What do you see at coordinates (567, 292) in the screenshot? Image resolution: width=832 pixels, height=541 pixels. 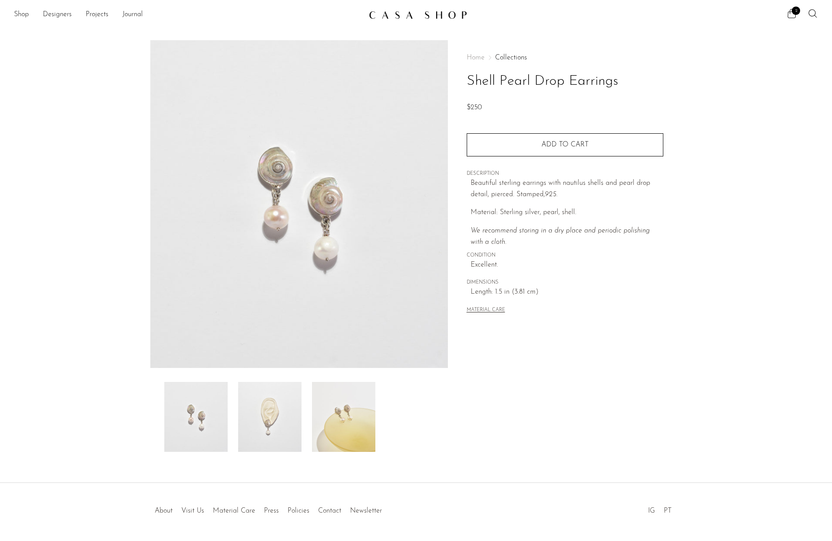 I see `span: Length: 1.5 in (3.81 cm)` at bounding box center [567, 292].